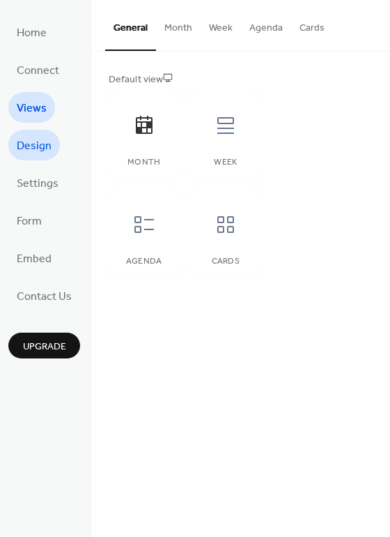 The width and height of the screenshot is (390, 537). I want to click on a: Views, so click(31, 107).